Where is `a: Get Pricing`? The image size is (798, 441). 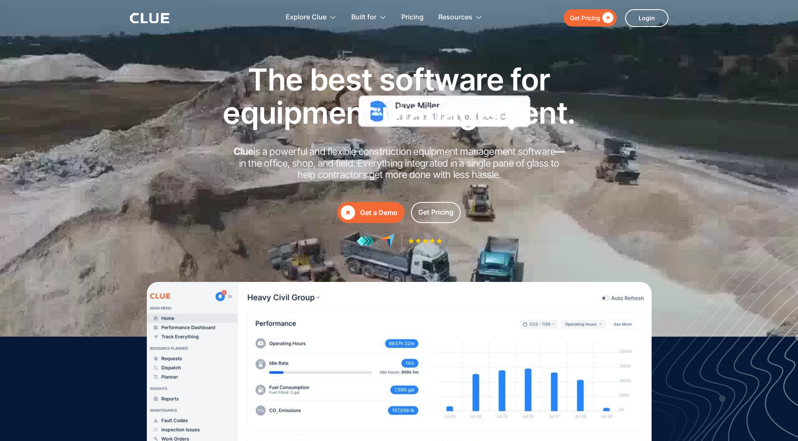
a: Get Pricing is located at coordinates (436, 212).